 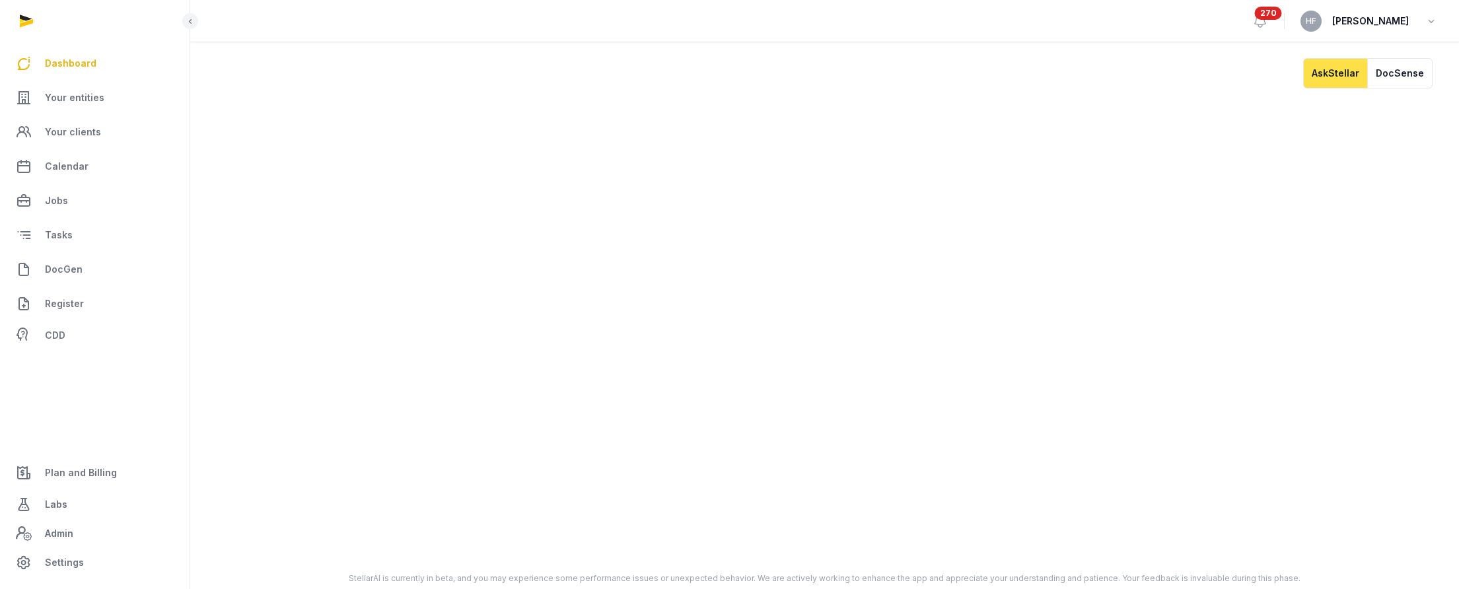 What do you see at coordinates (1268, 13) in the screenshot?
I see `span: 270` at bounding box center [1268, 13].